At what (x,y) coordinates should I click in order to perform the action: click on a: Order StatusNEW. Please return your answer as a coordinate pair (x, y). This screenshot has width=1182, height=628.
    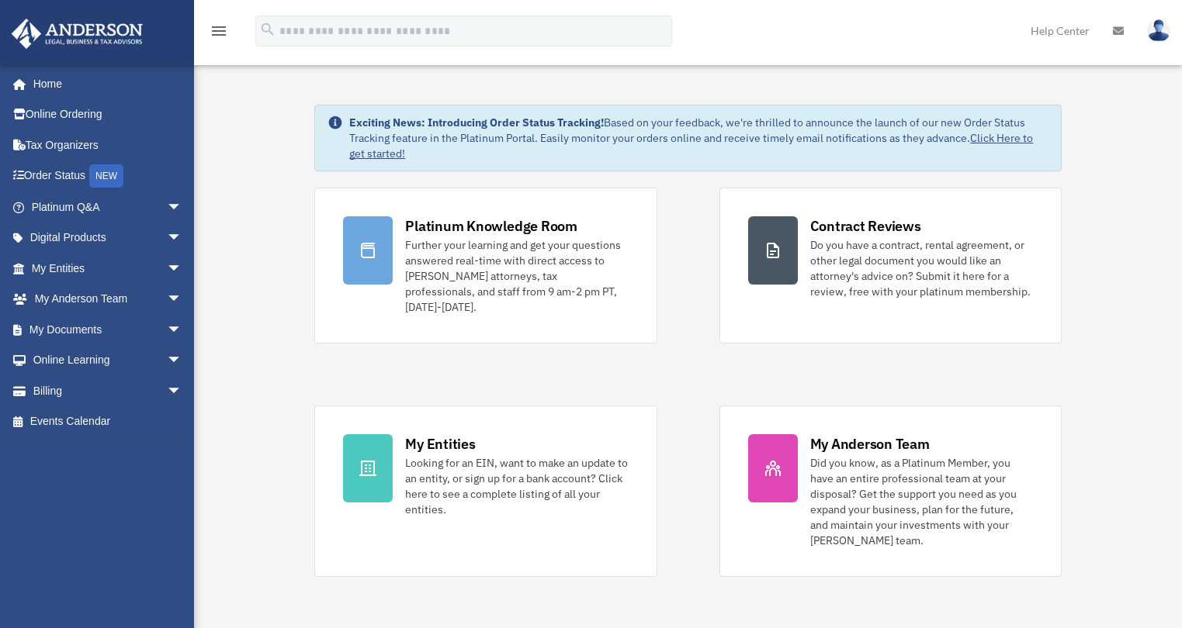
    Looking at the image, I should click on (108, 176).